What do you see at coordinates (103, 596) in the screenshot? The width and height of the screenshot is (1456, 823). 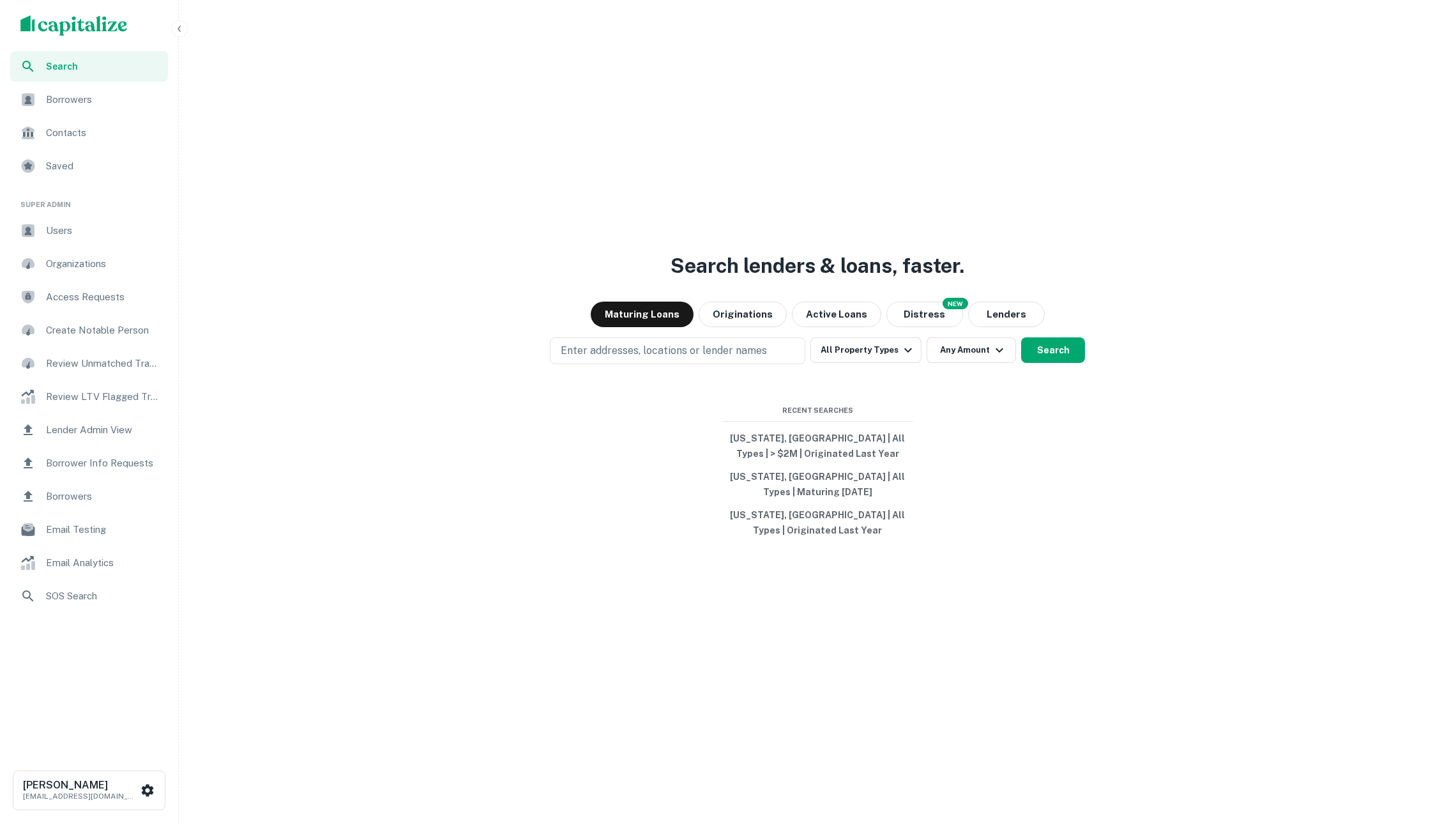 I see `span: SOS Search` at bounding box center [103, 596].